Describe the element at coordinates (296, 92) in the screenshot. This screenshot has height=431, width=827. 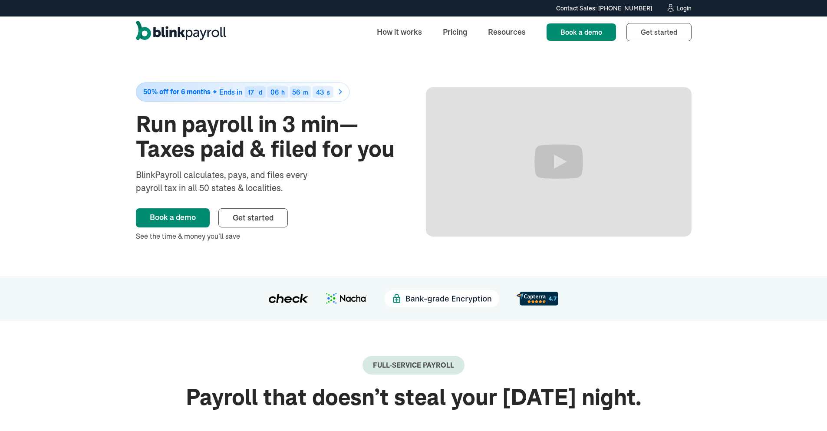
I see `span: 56` at that location.